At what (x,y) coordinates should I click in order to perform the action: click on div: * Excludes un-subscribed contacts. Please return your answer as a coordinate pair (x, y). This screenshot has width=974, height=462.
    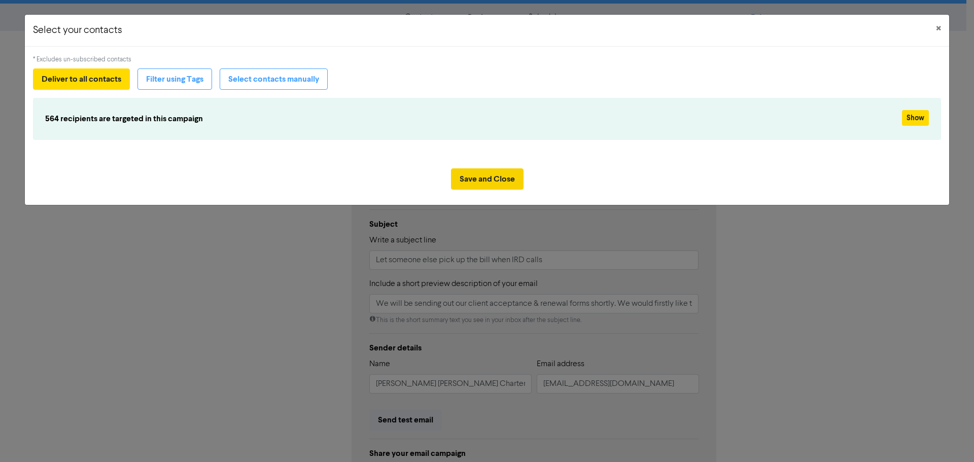
    Looking at the image, I should click on (487, 59).